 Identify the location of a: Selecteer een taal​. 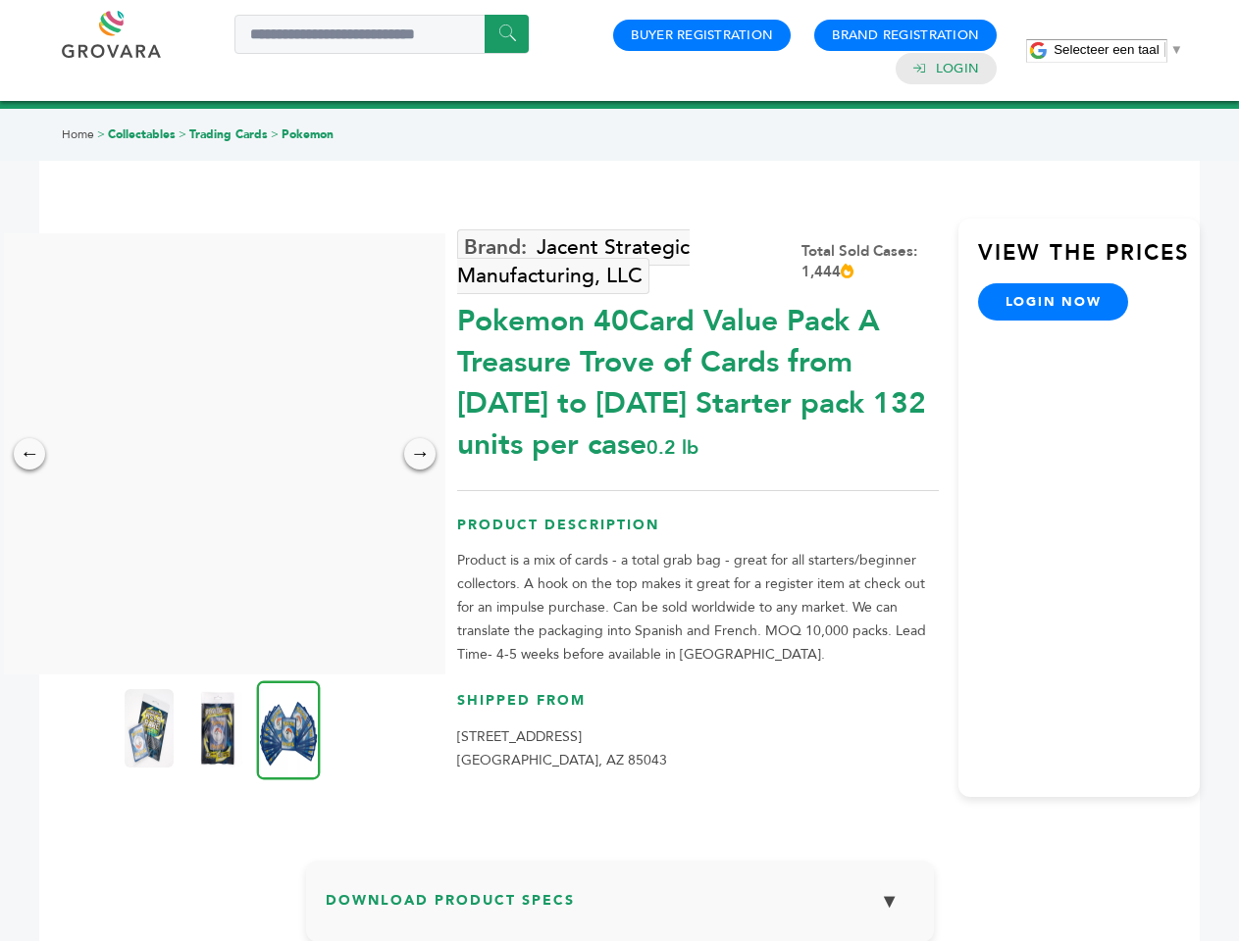
(1118, 49).